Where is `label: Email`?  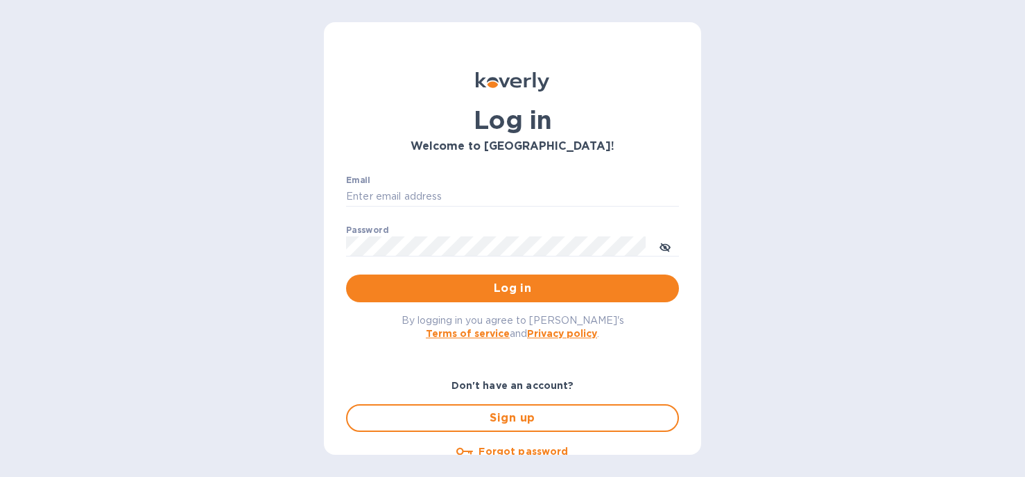 label: Email is located at coordinates (358, 180).